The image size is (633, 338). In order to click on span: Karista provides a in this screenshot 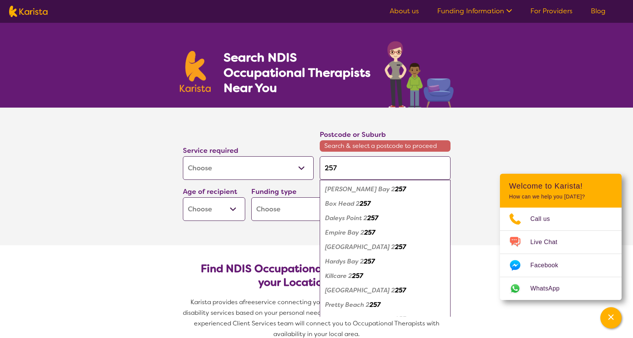, I will do `click(217, 302)`.